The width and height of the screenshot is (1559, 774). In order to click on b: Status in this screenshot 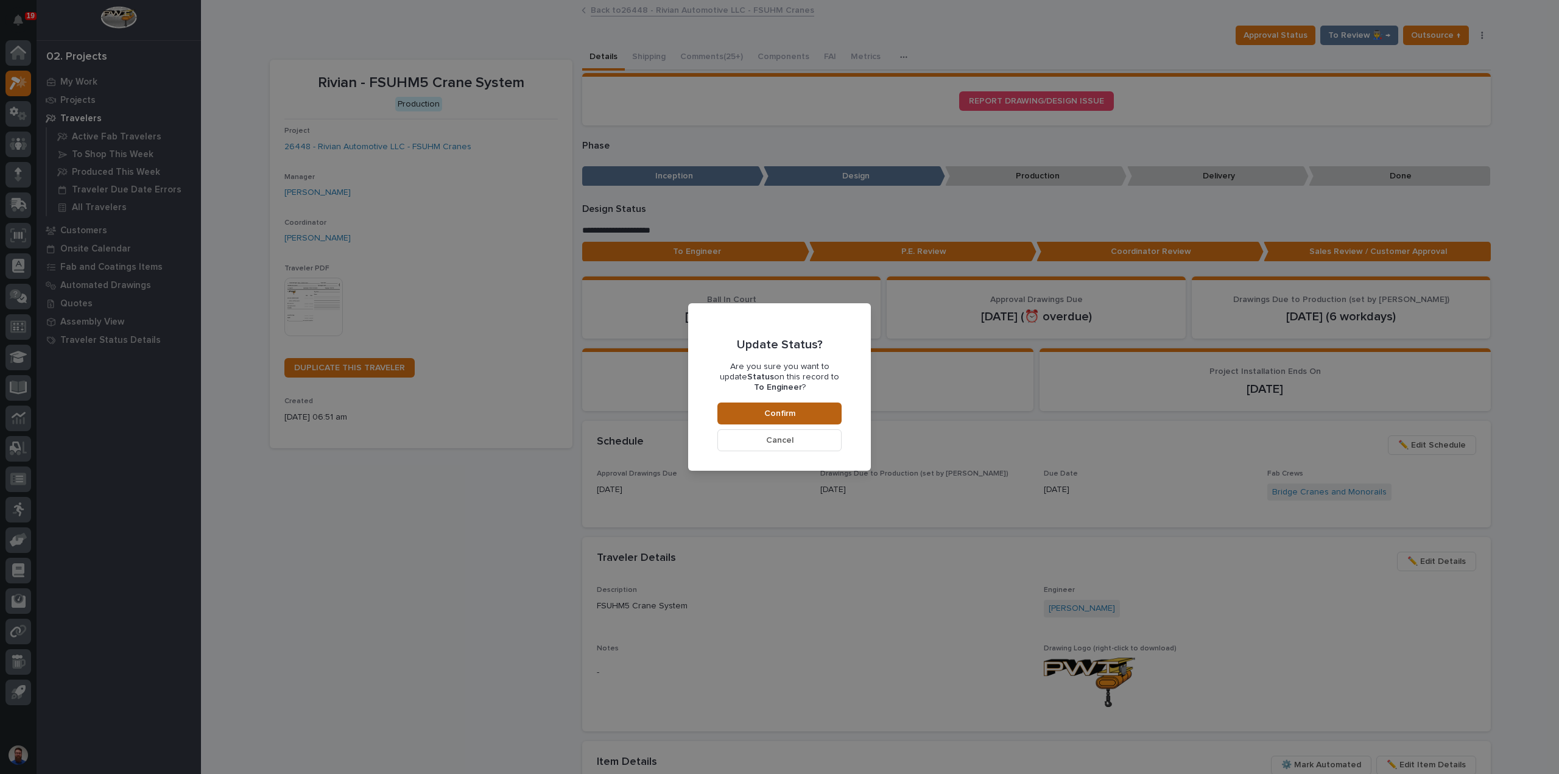, I will do `click(760, 377)`.